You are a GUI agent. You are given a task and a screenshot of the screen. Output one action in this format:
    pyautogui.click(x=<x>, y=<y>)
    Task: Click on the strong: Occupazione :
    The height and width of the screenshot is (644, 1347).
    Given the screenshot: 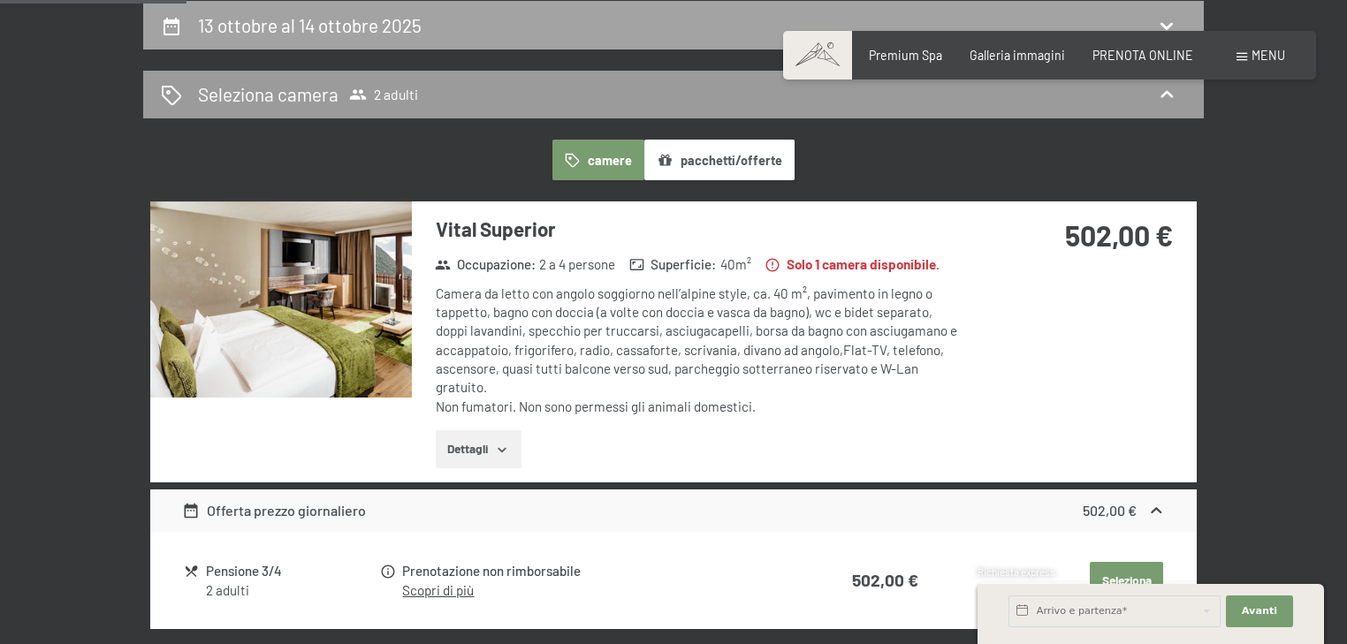 What is the action you would take?
    pyautogui.click(x=485, y=264)
    